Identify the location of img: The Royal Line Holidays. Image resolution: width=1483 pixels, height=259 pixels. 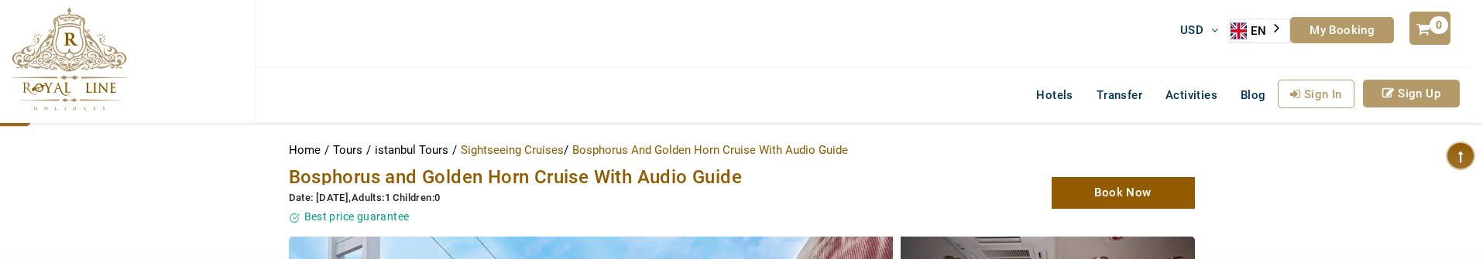
(69, 59).